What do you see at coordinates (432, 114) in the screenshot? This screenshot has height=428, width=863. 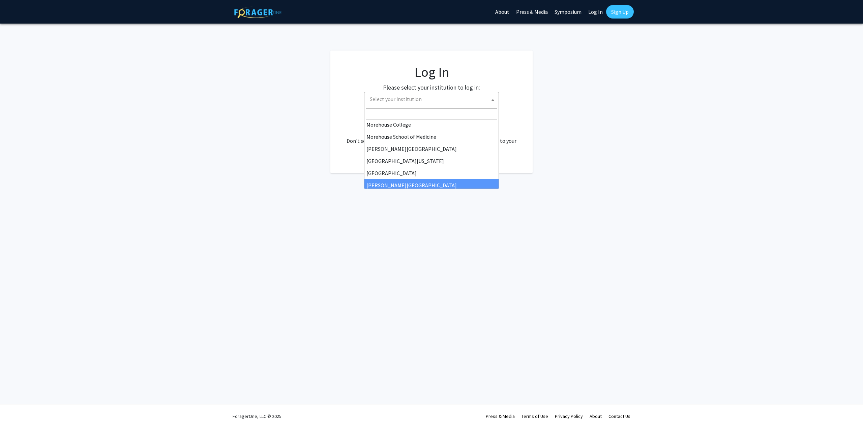 I see `input: Search` at bounding box center [432, 114].